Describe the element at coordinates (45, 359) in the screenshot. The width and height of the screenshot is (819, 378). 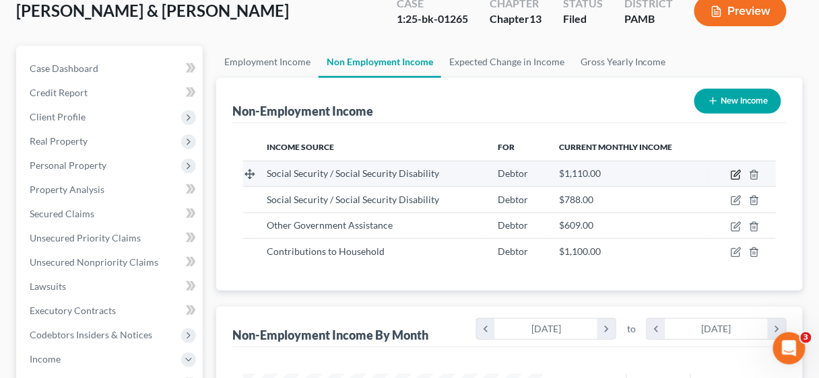
I see `span: Income` at that location.